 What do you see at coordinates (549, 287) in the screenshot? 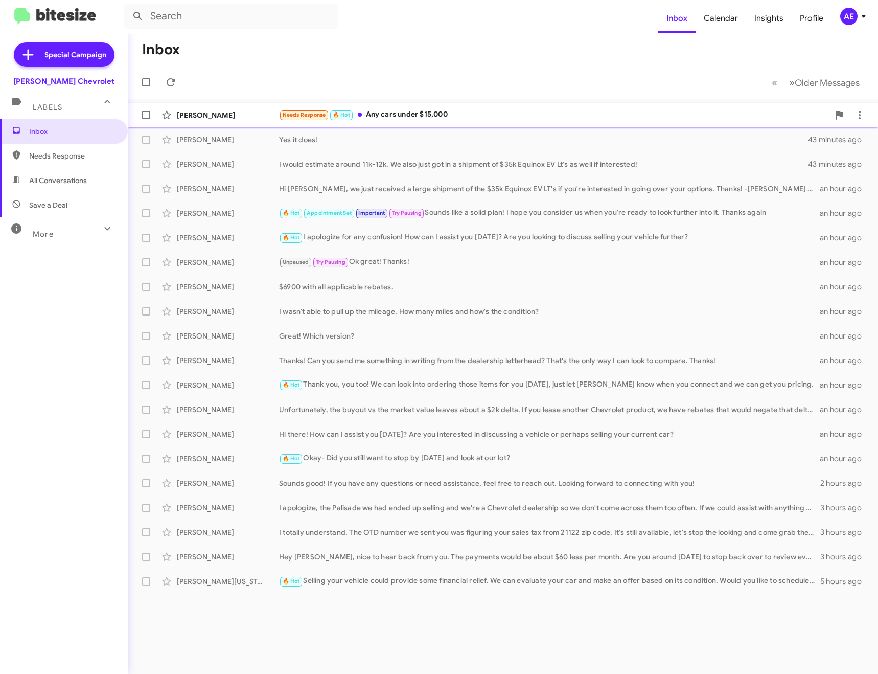
I see `div: $6900 with all applicable rebates.` at bounding box center [549, 287].